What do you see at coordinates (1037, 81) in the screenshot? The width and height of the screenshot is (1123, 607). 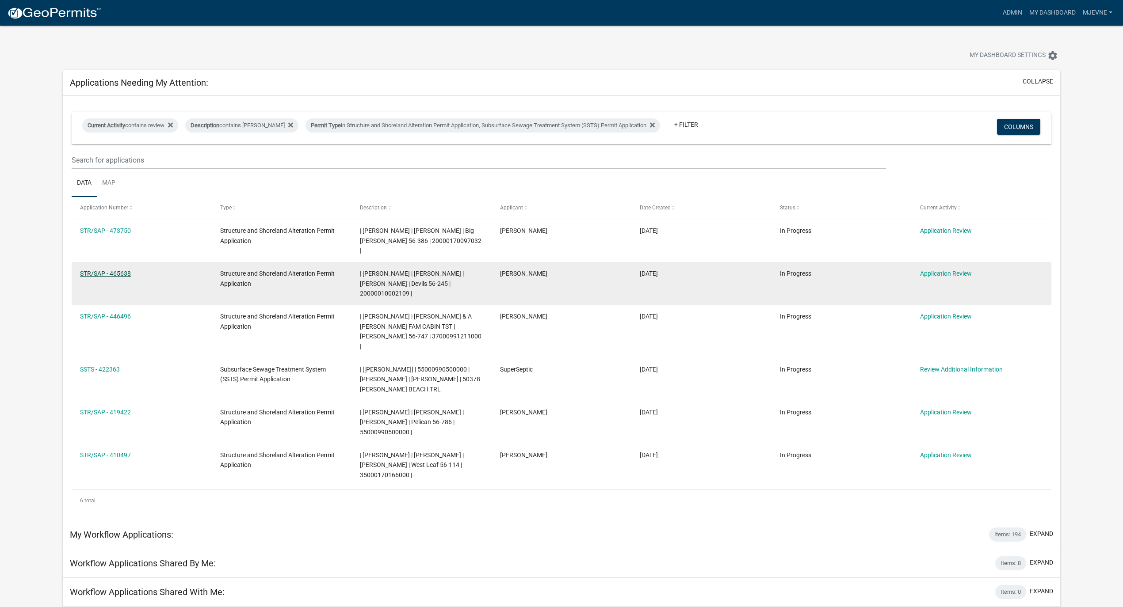 I see `button: collapse` at bounding box center [1037, 81].